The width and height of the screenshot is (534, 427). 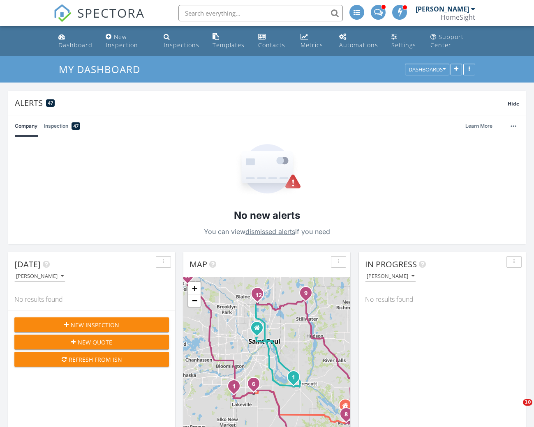 What do you see at coordinates (194, 301) in the screenshot?
I see `a: Zoom out` at bounding box center [194, 301].